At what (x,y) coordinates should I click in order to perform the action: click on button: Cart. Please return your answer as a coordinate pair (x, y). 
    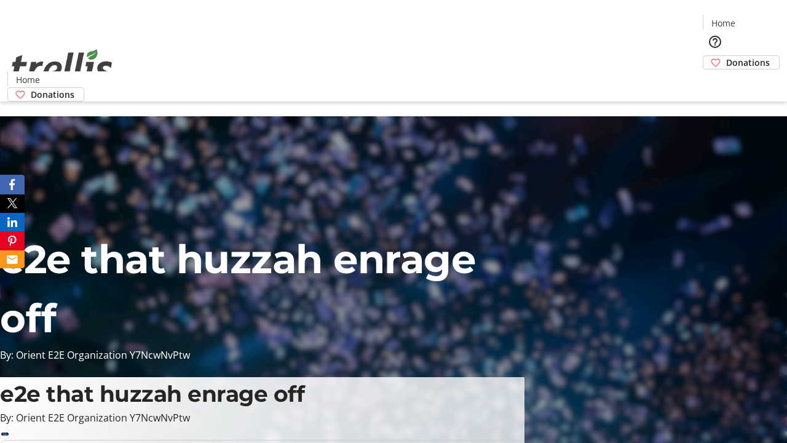
    Looking at the image, I should click on (715, 82).